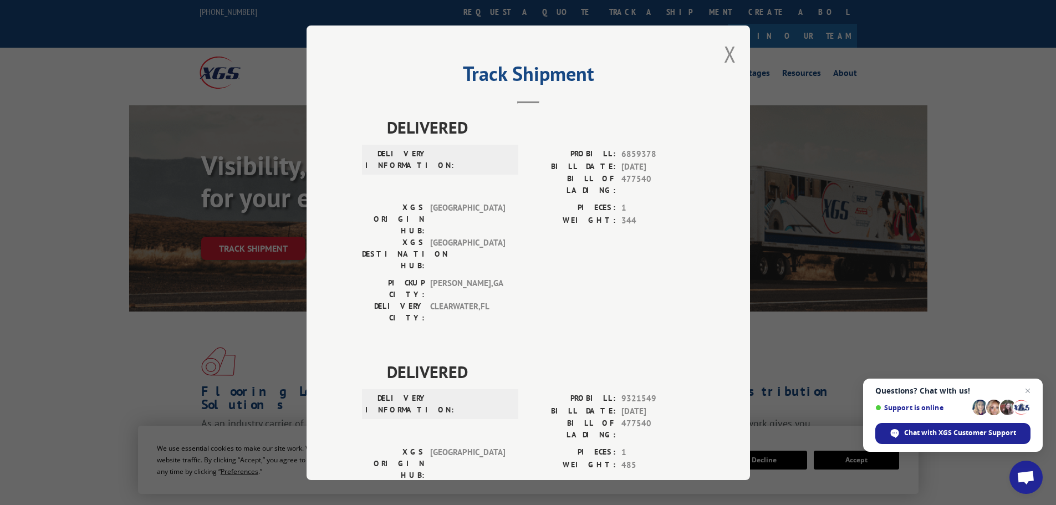  Describe the element at coordinates (393, 289) in the screenshot. I see `label: PICKUP CITY:` at that location.